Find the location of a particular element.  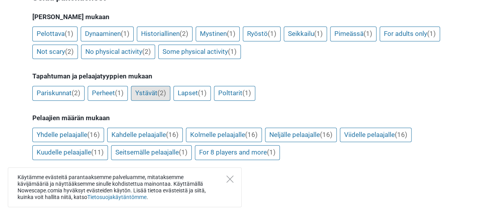

a: Tietosuojakäytäntömme is located at coordinates (117, 197).